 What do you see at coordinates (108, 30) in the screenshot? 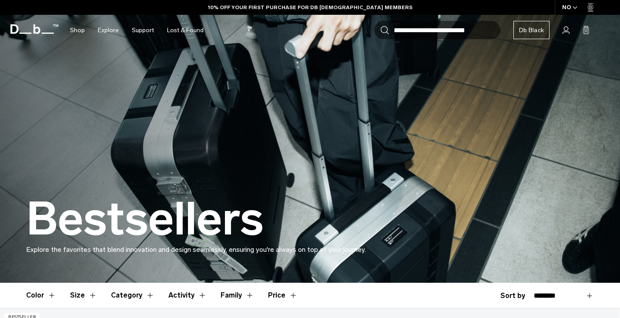
I see `a: Explore` at bounding box center [108, 30].